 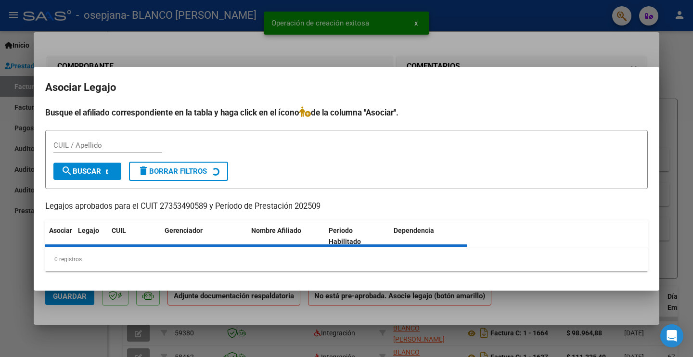 What do you see at coordinates (346, 113) in the screenshot?
I see `h4: Busque el afiliado correspondiente en la tabla y haga click en el ícono de la columna "Asociar".` at bounding box center [346, 113].